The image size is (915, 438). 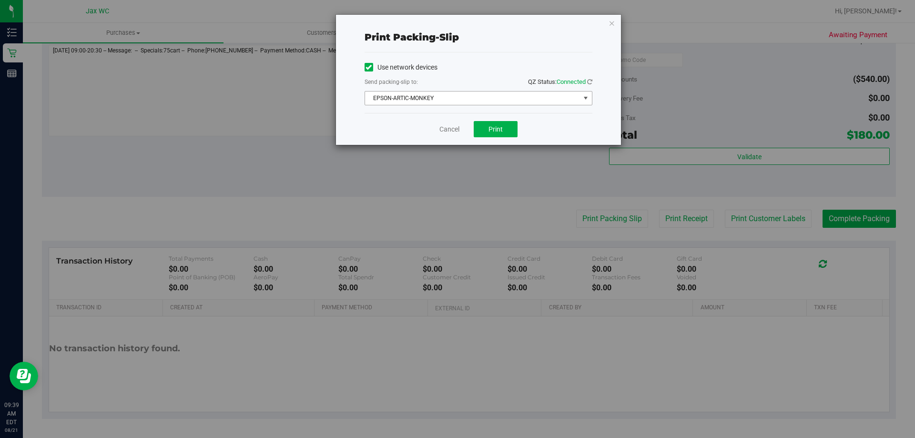 What do you see at coordinates (560, 81) in the screenshot?
I see `span: QZ Status:` at bounding box center [560, 81].